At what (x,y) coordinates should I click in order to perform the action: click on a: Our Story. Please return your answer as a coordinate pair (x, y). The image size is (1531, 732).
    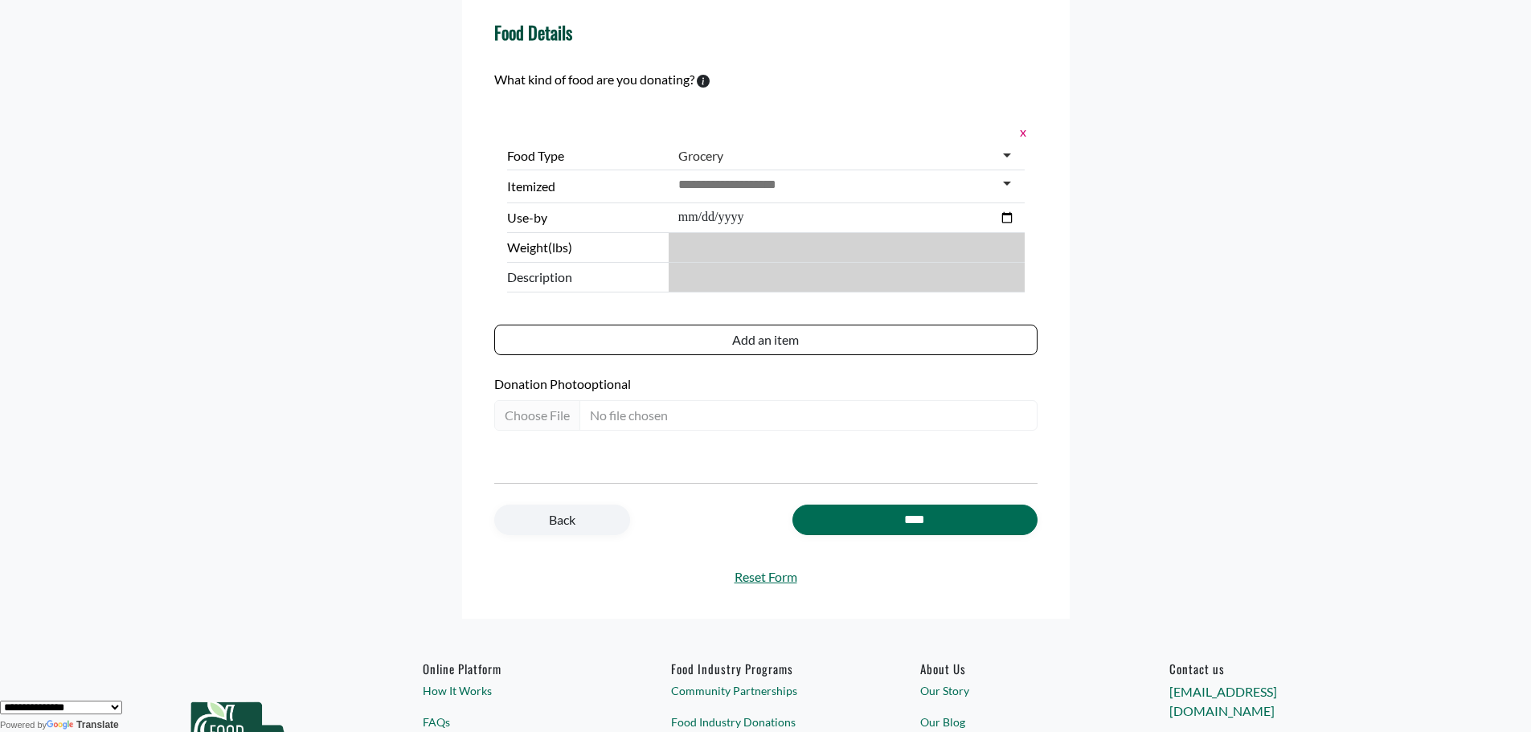
    Looking at the image, I should click on (1014, 690).